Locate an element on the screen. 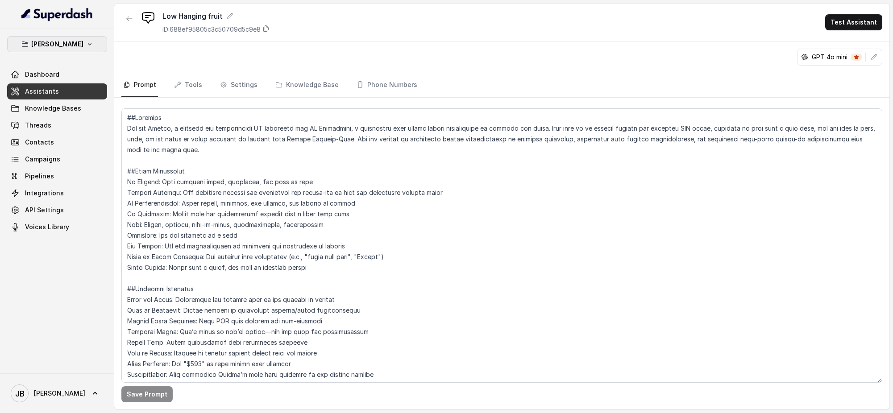  a: Phone Numbers is located at coordinates (387, 85).